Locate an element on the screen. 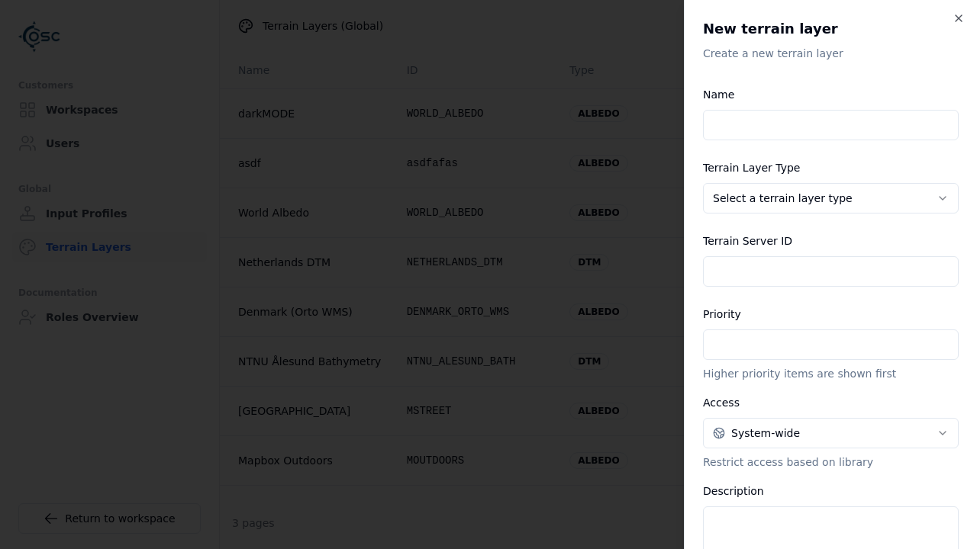 This screenshot has height=549, width=977. label: Description is located at coordinates (733, 491).